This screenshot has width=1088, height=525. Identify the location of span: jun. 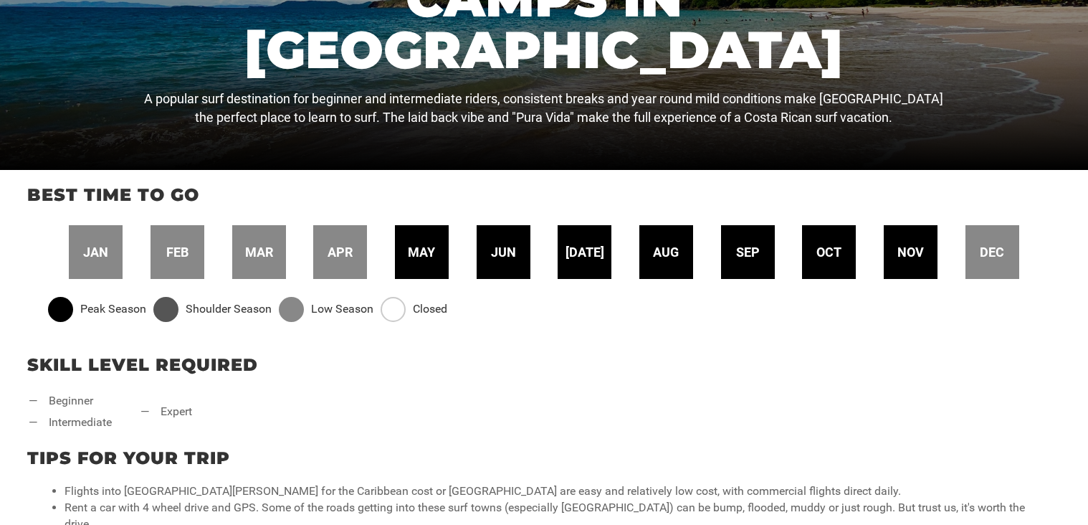
(503, 252).